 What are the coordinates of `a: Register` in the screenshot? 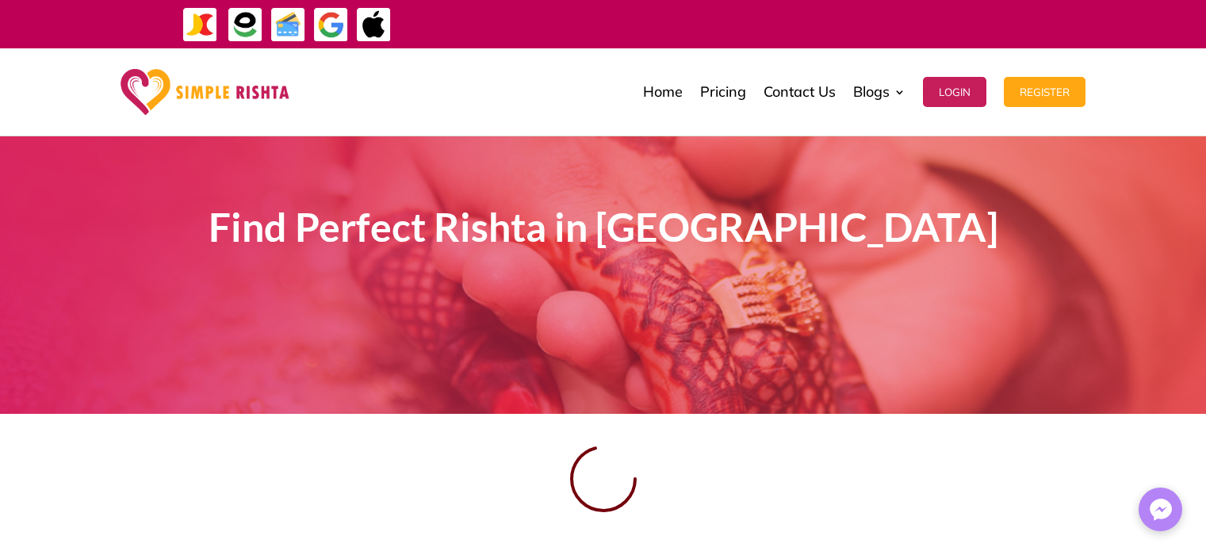 It's located at (1045, 92).